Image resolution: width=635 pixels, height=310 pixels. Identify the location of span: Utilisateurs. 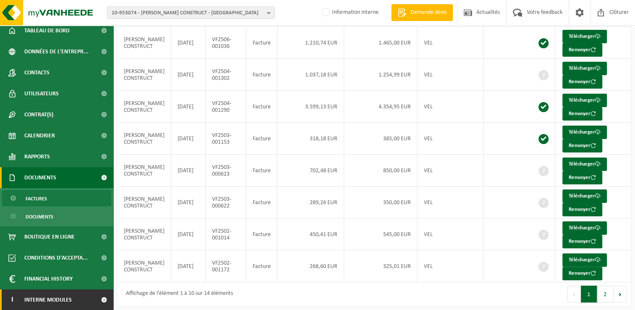
(42, 94).